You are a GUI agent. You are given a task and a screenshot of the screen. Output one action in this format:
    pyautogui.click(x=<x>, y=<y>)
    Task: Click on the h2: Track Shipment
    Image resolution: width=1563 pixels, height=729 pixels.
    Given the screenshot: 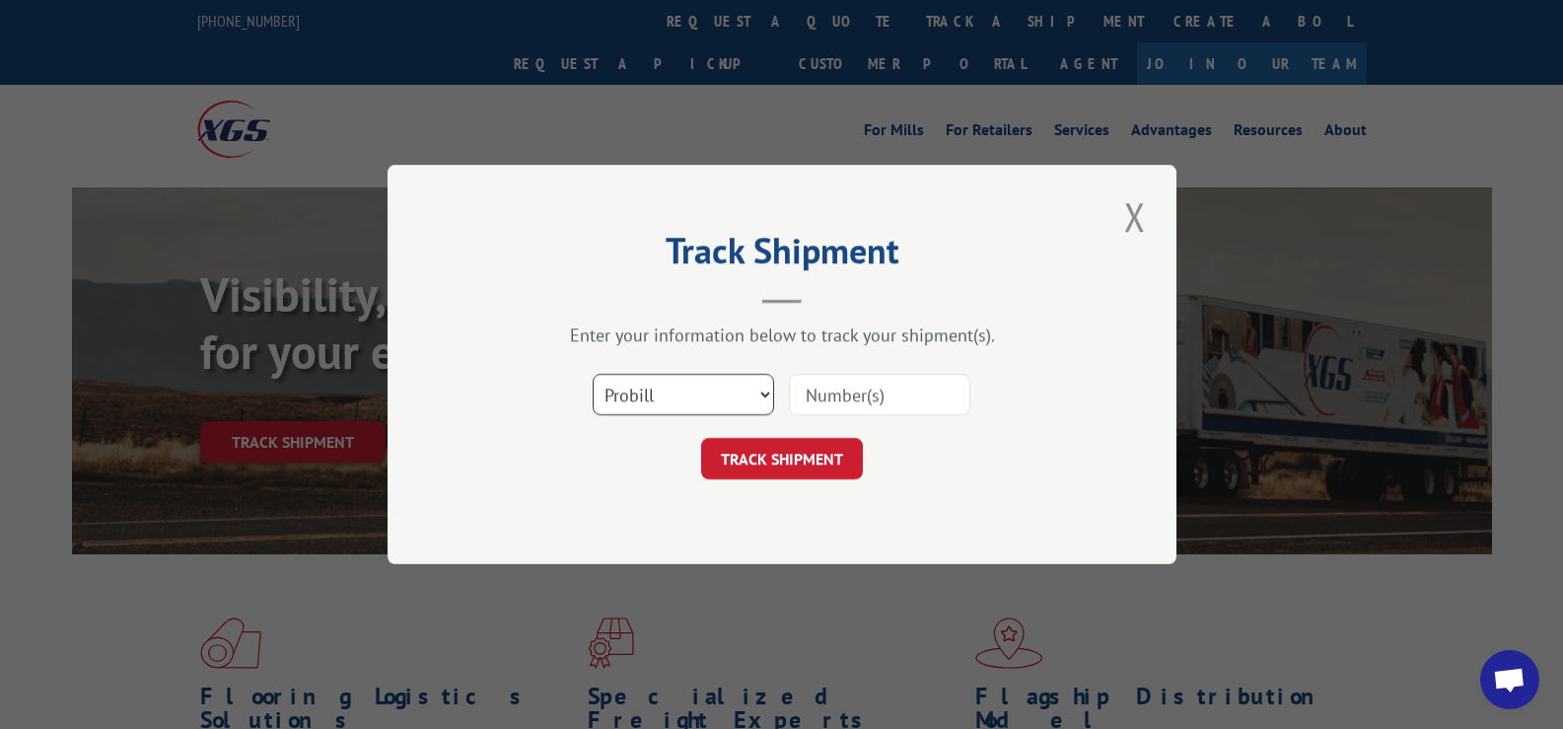 What is the action you would take?
    pyautogui.click(x=782, y=255)
    